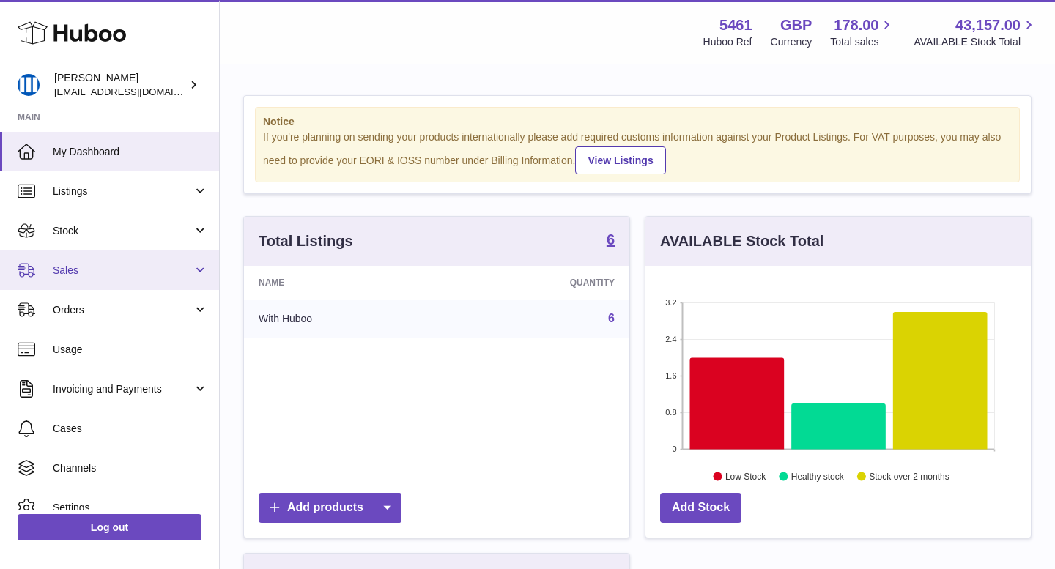 Image resolution: width=1055 pixels, height=569 pixels. I want to click on span: Cases, so click(130, 428).